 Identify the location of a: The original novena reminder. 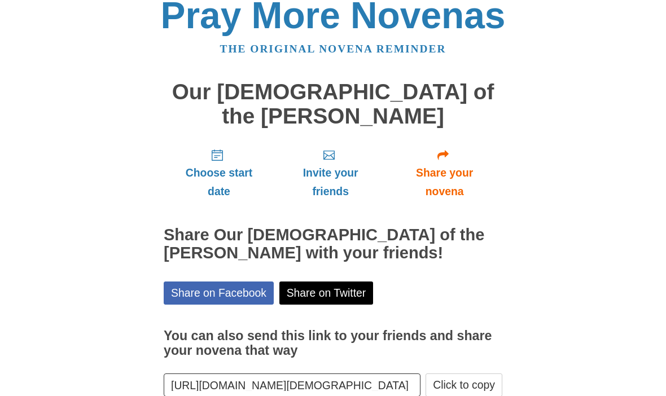
(333, 49).